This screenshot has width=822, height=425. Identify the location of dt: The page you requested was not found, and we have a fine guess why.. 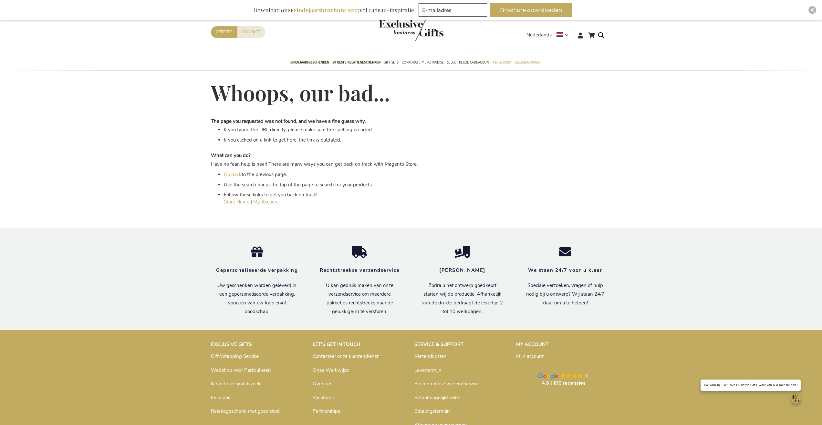
(377, 121).